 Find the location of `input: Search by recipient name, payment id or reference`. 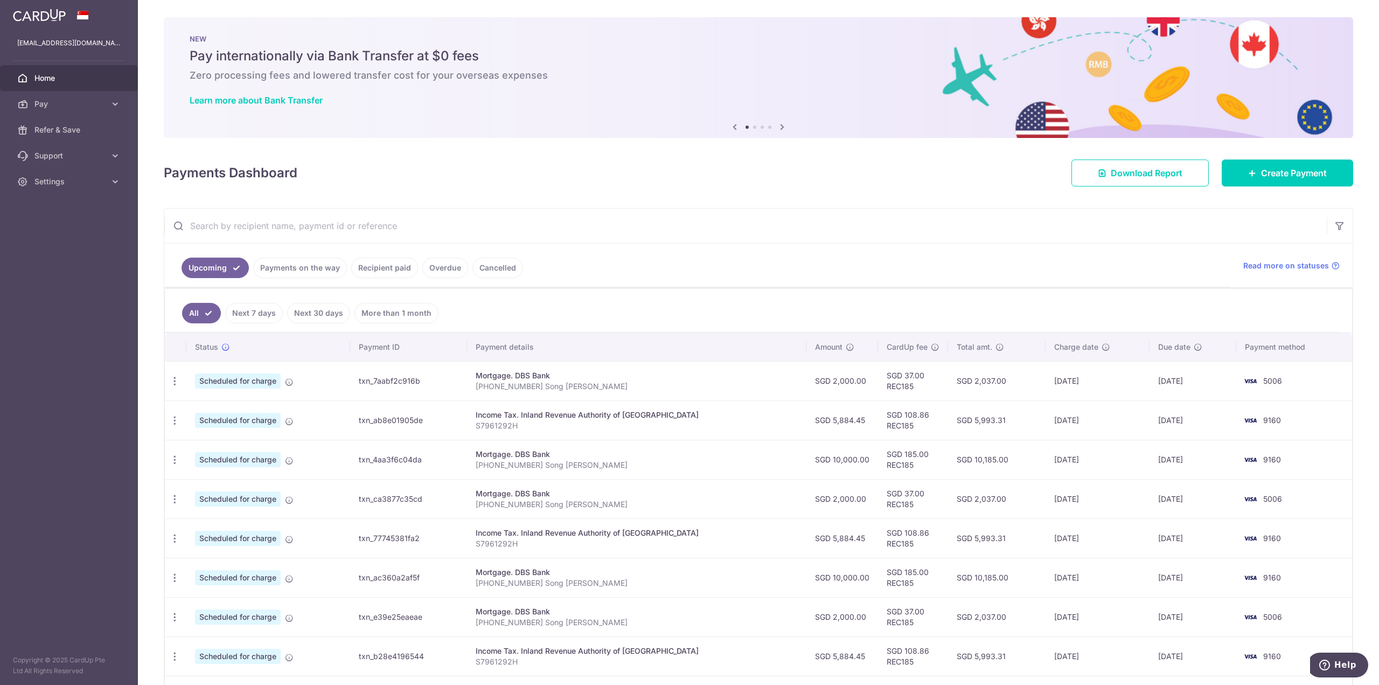

input: Search by recipient name, payment id or reference is located at coordinates (745, 226).